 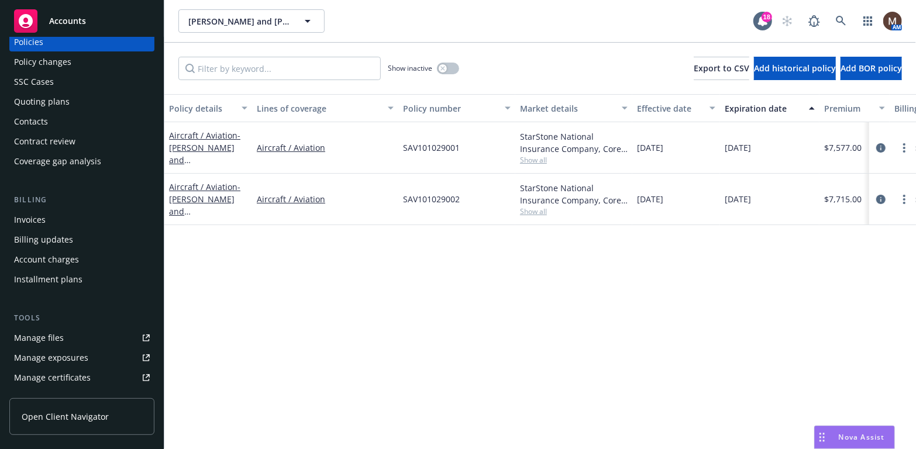 What do you see at coordinates (861, 437) in the screenshot?
I see `span: Nova Assist` at bounding box center [861, 437].